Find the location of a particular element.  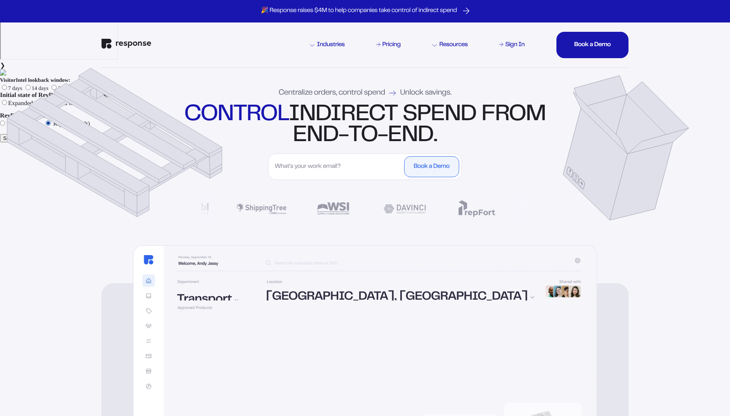

div: Sign In is located at coordinates (515, 45).